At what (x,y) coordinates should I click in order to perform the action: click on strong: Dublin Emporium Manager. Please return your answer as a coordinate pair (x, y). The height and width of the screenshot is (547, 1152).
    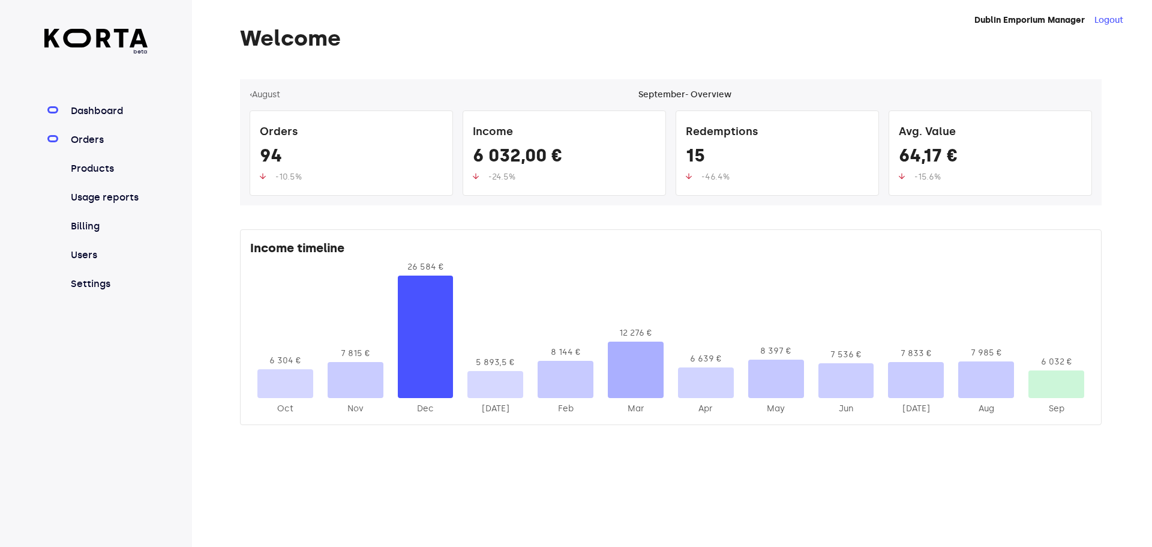
    Looking at the image, I should click on (1029, 20).